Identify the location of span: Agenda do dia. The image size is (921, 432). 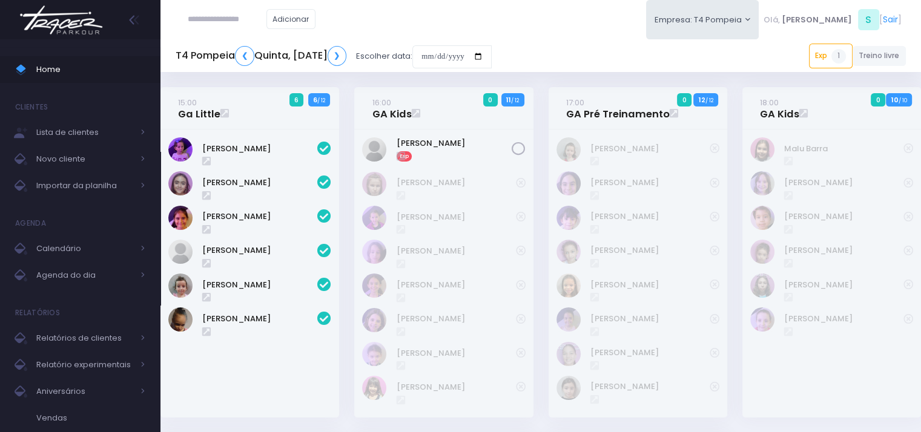
(85, 275).